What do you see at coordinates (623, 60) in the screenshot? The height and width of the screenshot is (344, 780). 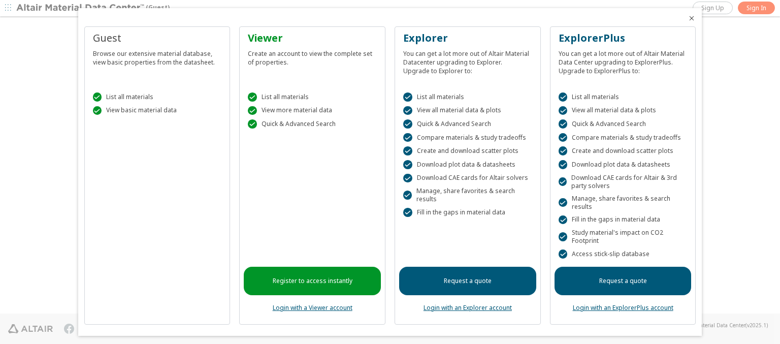 I see `div: You can get a lot more out of Altair Material Data Center upgrading to ExplorerPlus. Upgrade to E...` at bounding box center [623, 60].